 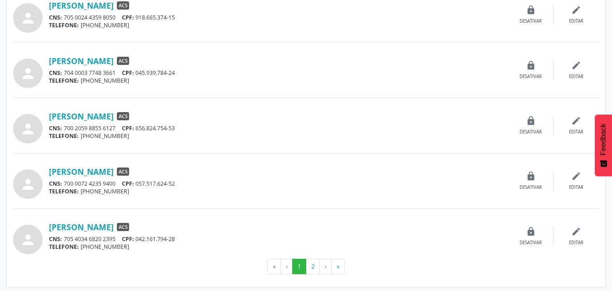 What do you see at coordinates (604, 139) in the screenshot?
I see `span: Feedback` at bounding box center [604, 139].